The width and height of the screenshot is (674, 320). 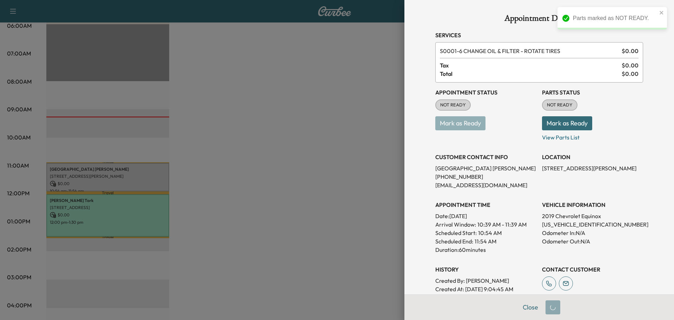 What do you see at coordinates (531, 65) in the screenshot?
I see `span: Tax` at bounding box center [531, 65].